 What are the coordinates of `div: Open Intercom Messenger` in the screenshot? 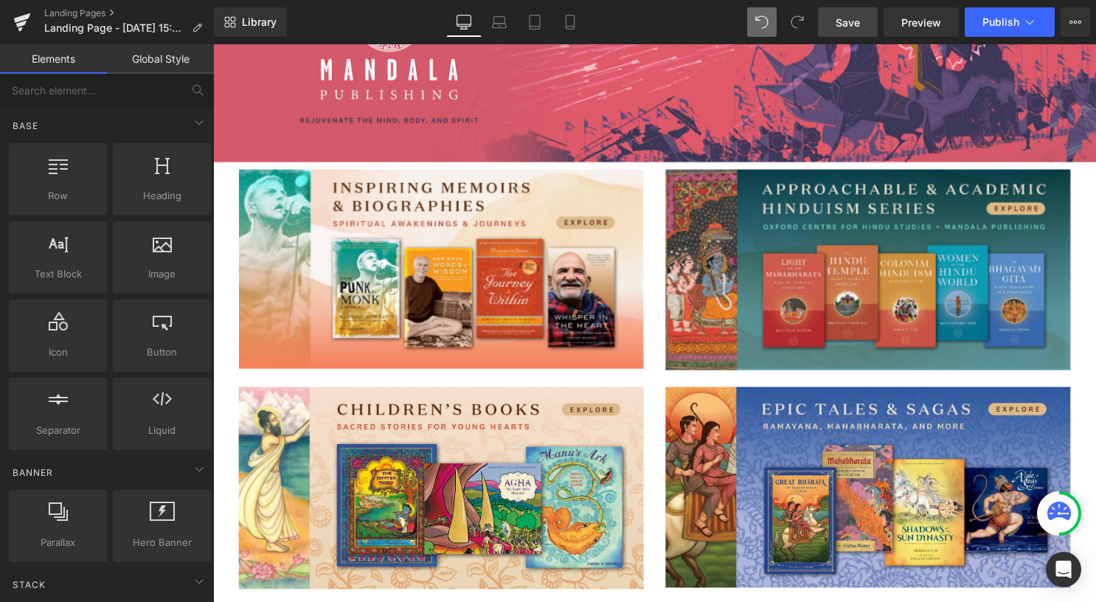 It's located at (1063, 569).